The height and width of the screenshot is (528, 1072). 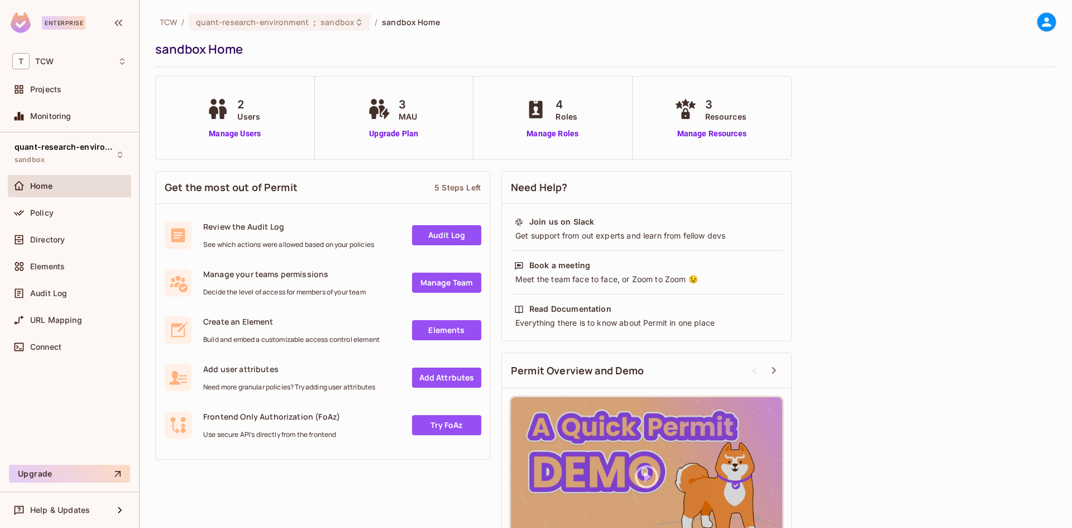 I want to click on span: sandbox Home, so click(x=411, y=22).